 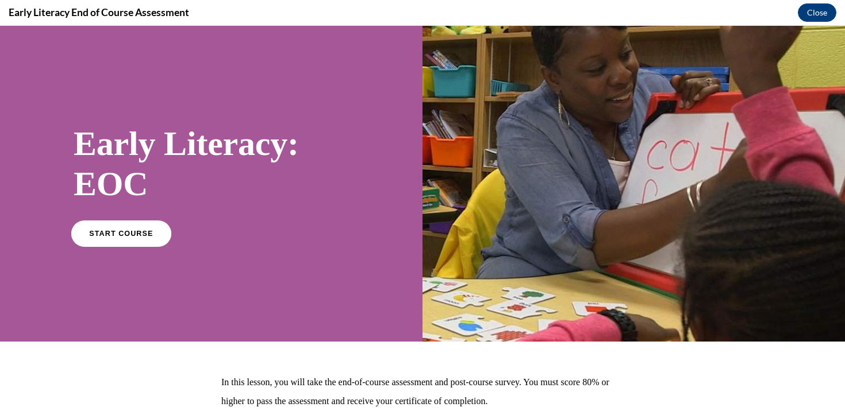 I want to click on button: Close, so click(x=817, y=13).